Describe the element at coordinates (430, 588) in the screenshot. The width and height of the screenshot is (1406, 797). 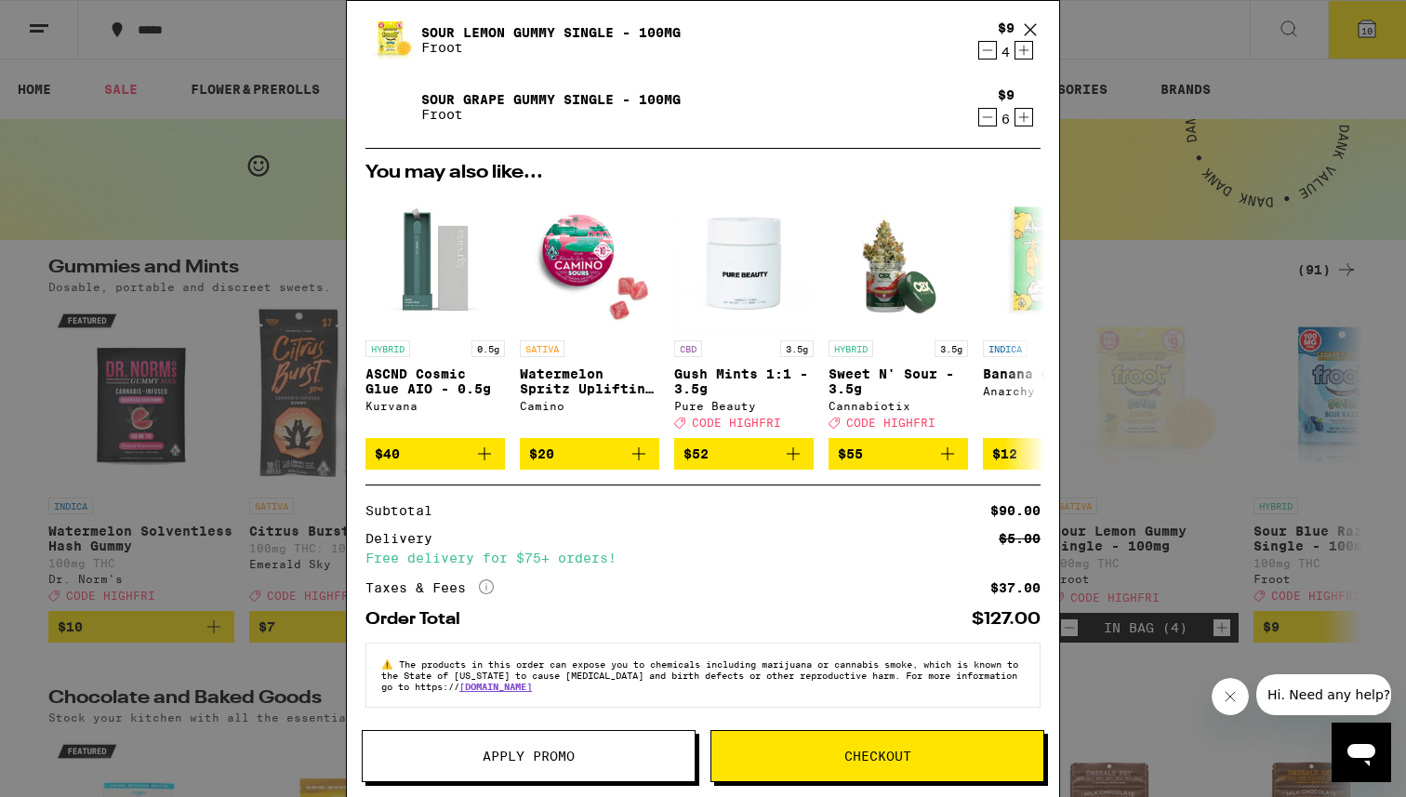
I see `div: Taxes & Fees` at that location.